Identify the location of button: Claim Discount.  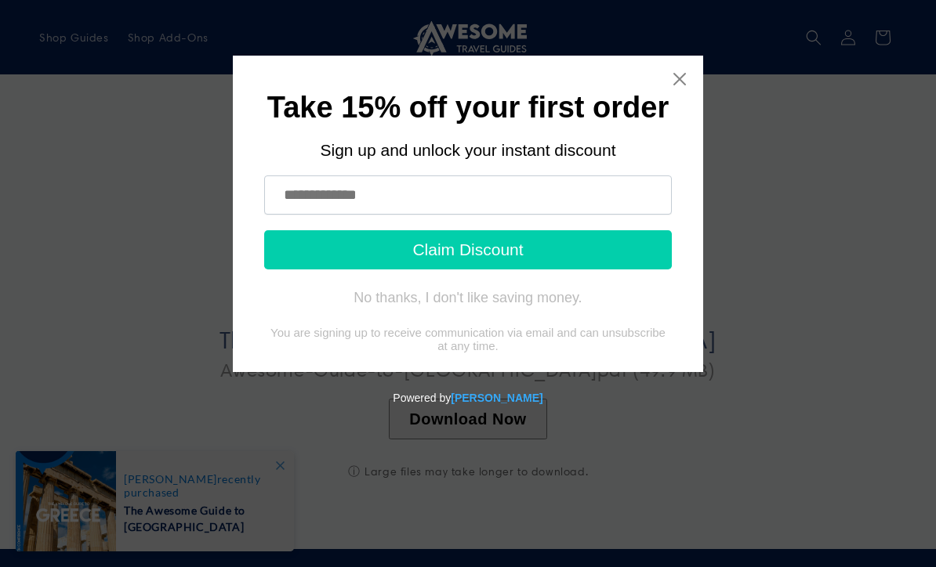
(468, 250).